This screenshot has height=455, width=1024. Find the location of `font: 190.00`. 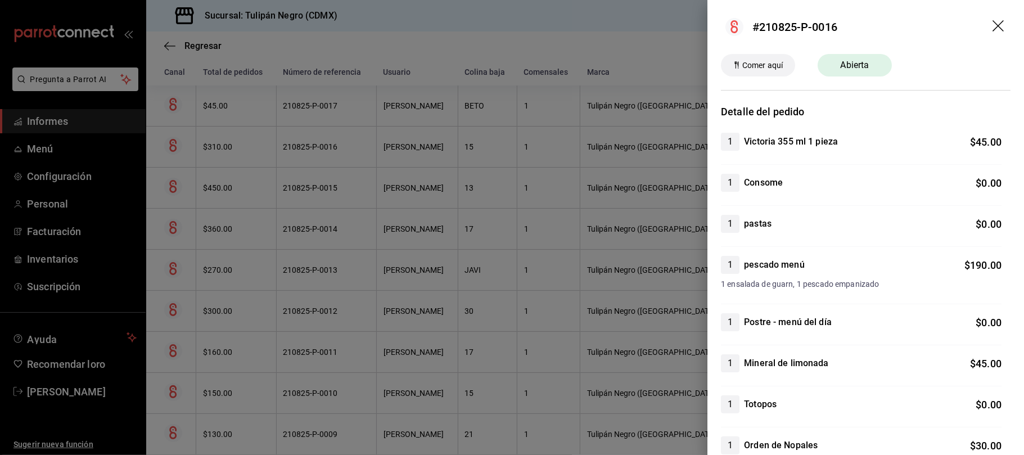

font: 190.00 is located at coordinates (985, 265).